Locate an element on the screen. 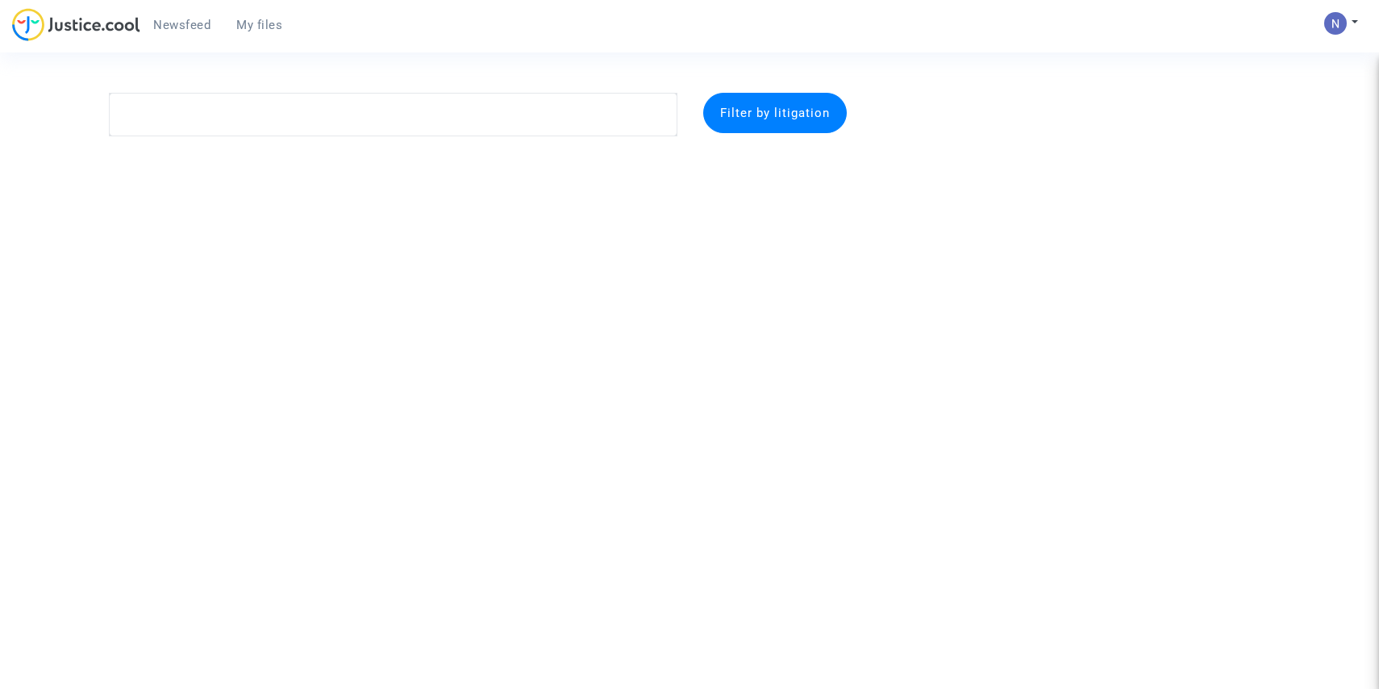 The image size is (1379, 689). span: My files is located at coordinates (259, 25).